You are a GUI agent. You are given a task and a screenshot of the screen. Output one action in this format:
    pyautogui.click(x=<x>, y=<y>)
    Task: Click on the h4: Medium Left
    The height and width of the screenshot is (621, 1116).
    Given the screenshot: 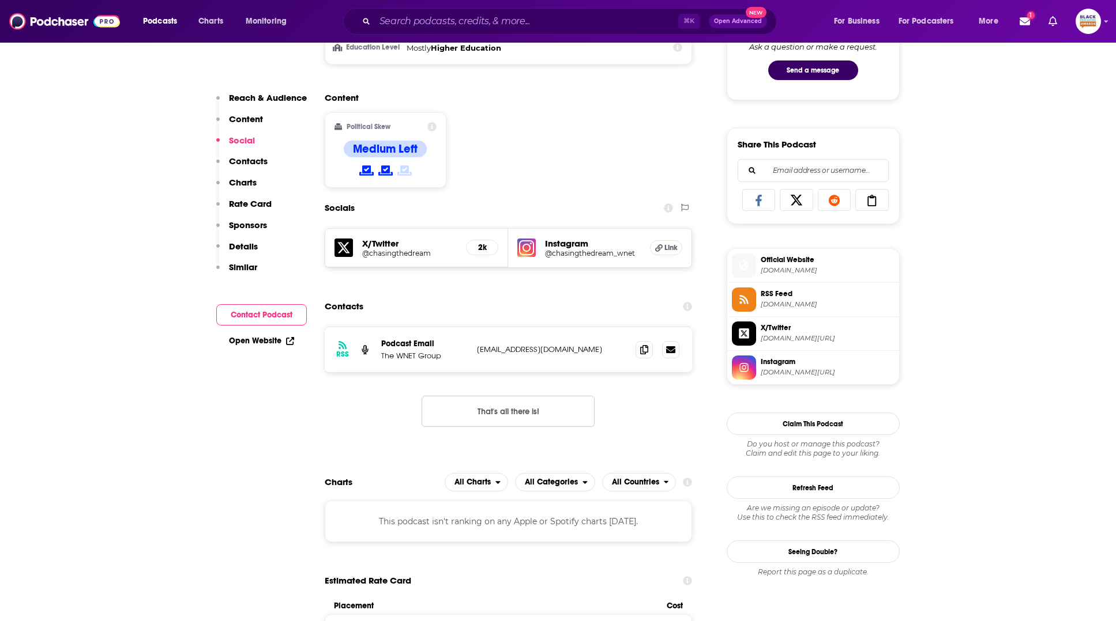 What is the action you would take?
    pyautogui.click(x=385, y=149)
    